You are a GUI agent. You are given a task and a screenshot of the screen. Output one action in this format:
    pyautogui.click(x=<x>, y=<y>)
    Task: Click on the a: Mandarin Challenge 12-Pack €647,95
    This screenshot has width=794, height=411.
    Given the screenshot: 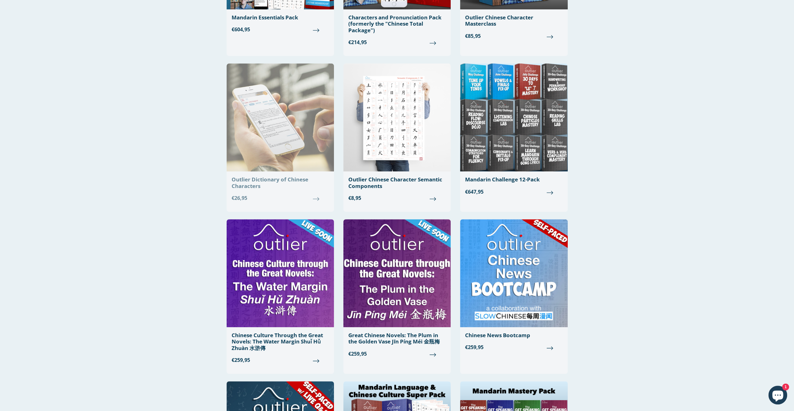 What is the action you would take?
    pyautogui.click(x=514, y=132)
    